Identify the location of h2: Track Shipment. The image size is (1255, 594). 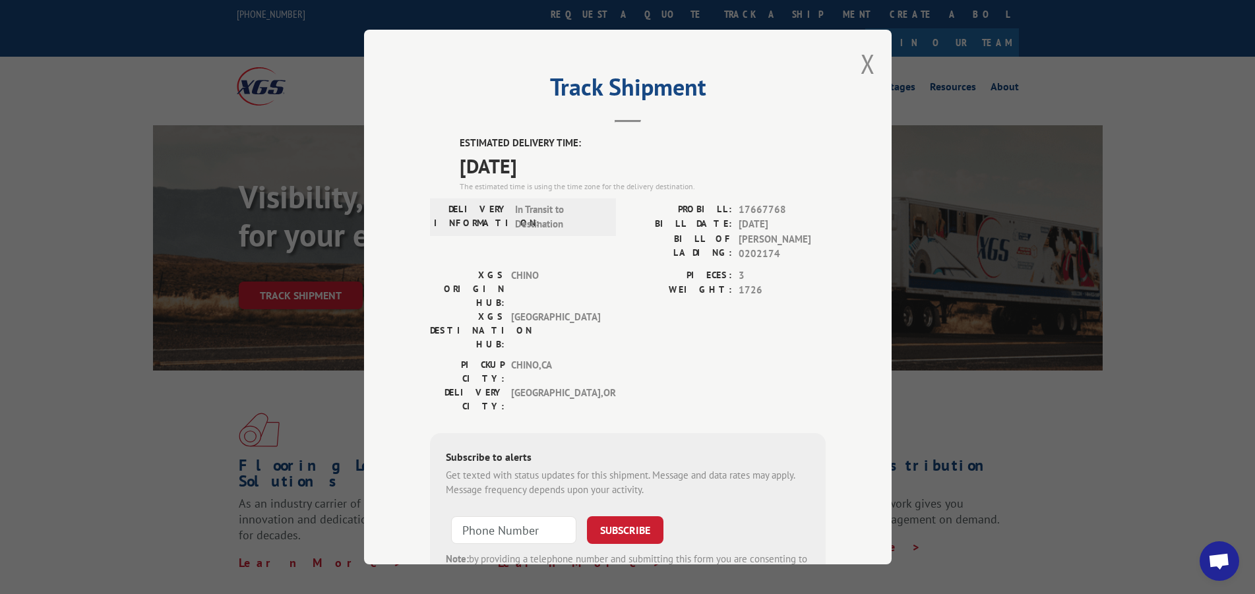
(628, 90).